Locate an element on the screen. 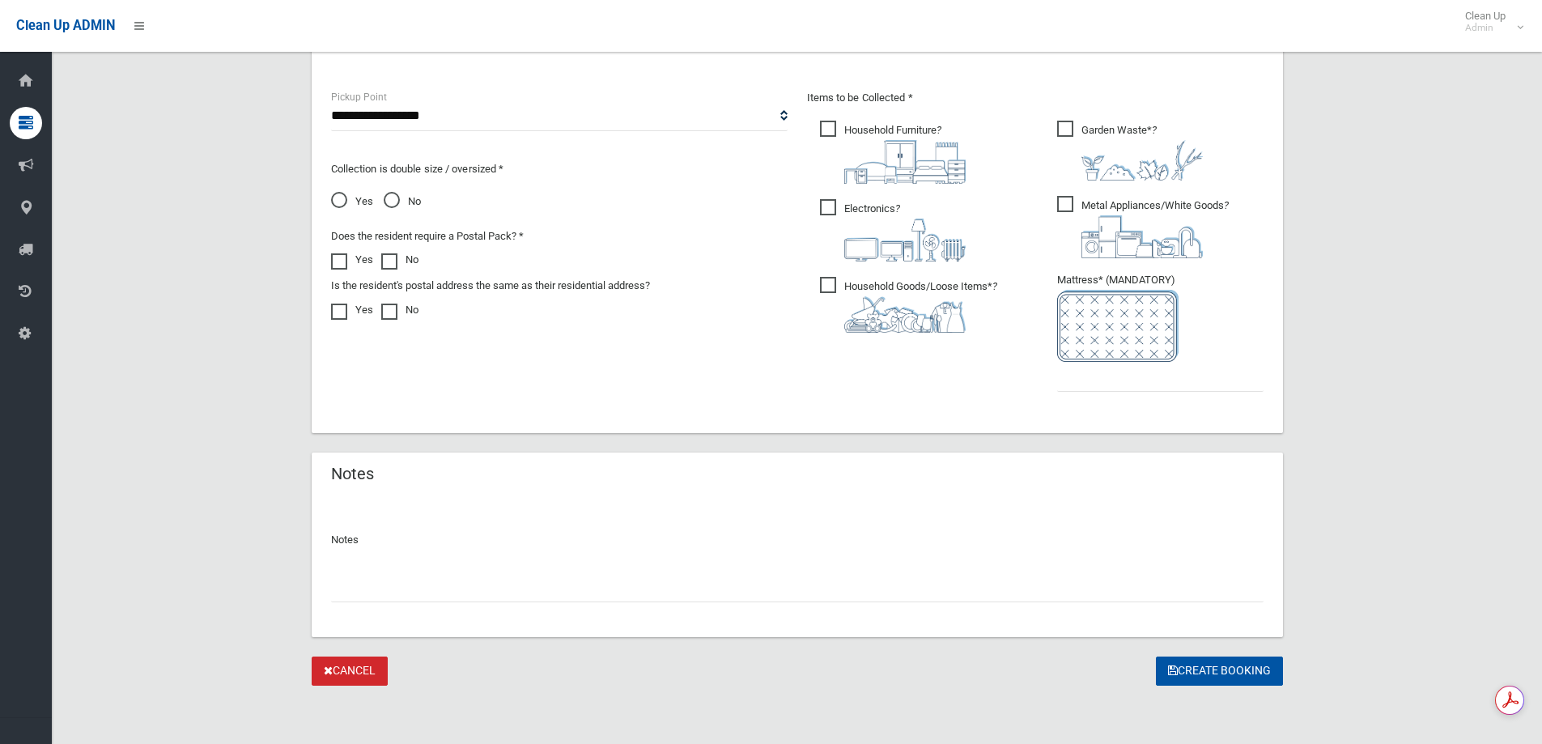 The height and width of the screenshot is (744, 1542). header: Notes is located at coordinates (352, 474).